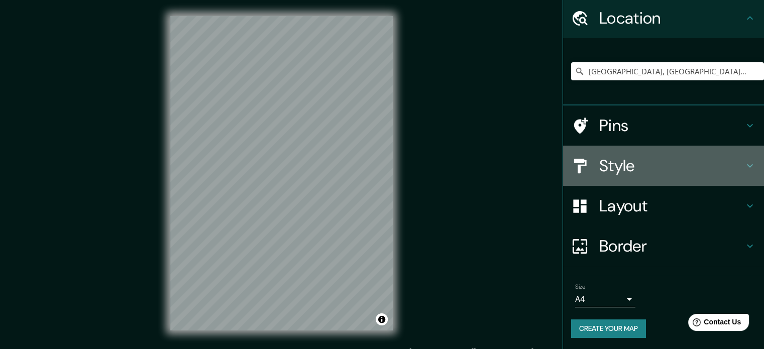  What do you see at coordinates (667, 71) in the screenshot?
I see `input: Pick your city or area` at bounding box center [667, 71].